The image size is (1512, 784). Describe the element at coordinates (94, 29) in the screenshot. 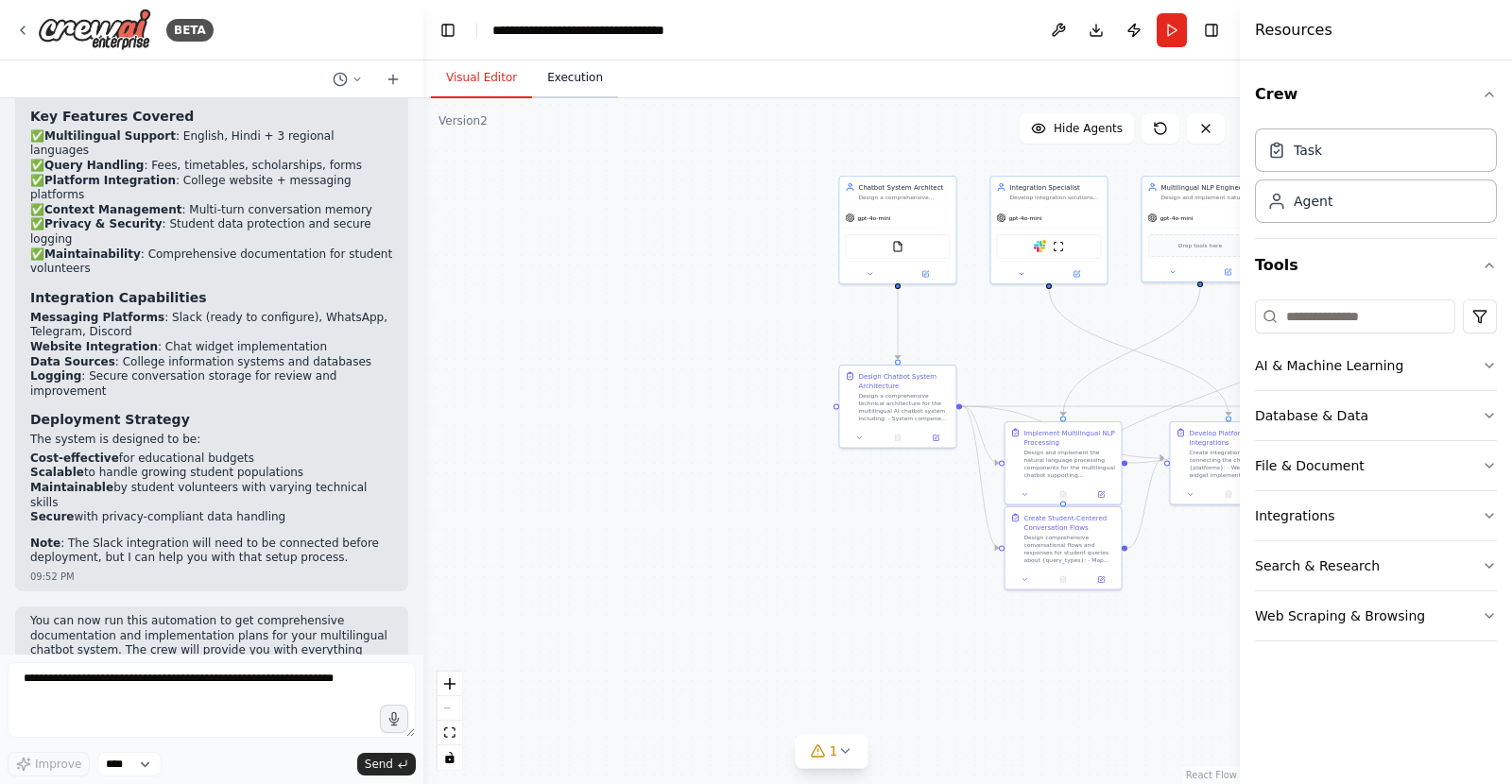

I see `img: Logo` at that location.